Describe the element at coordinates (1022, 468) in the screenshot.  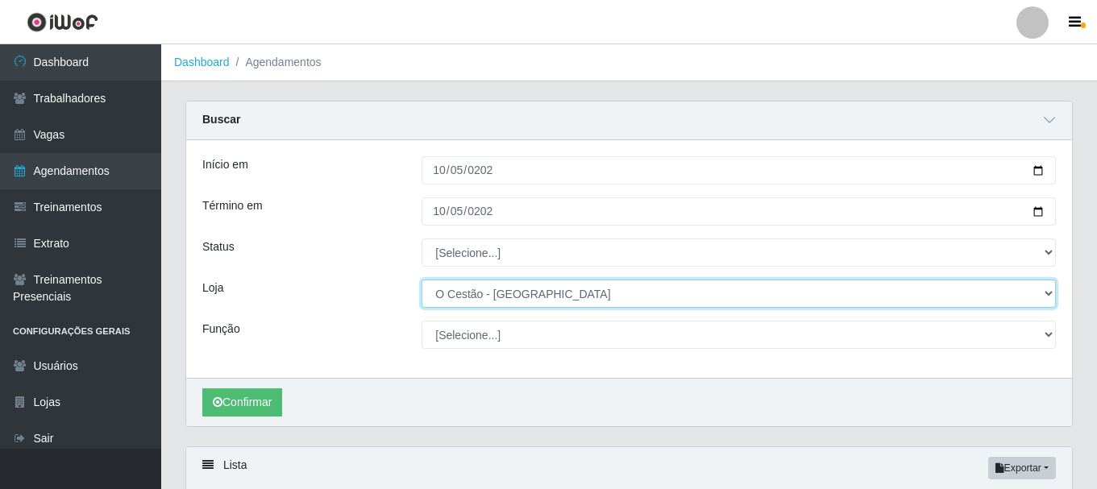
I see `button: Exportar` at that location.